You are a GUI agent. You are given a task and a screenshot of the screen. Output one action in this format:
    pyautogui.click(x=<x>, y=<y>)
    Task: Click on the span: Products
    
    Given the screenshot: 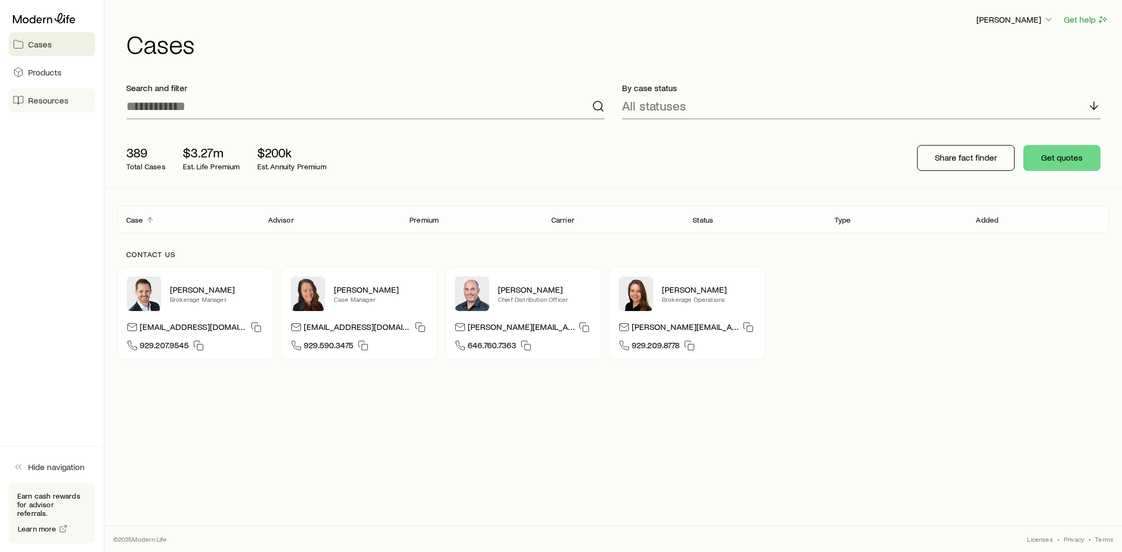 What is the action you would take?
    pyautogui.click(x=45, y=72)
    